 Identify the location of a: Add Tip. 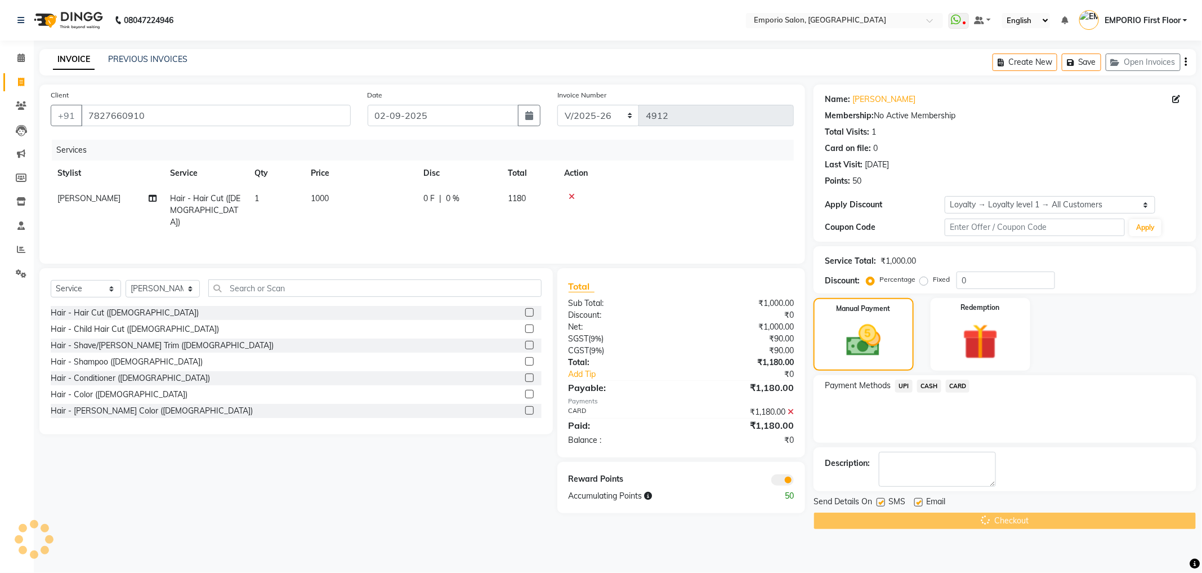
(631, 374).